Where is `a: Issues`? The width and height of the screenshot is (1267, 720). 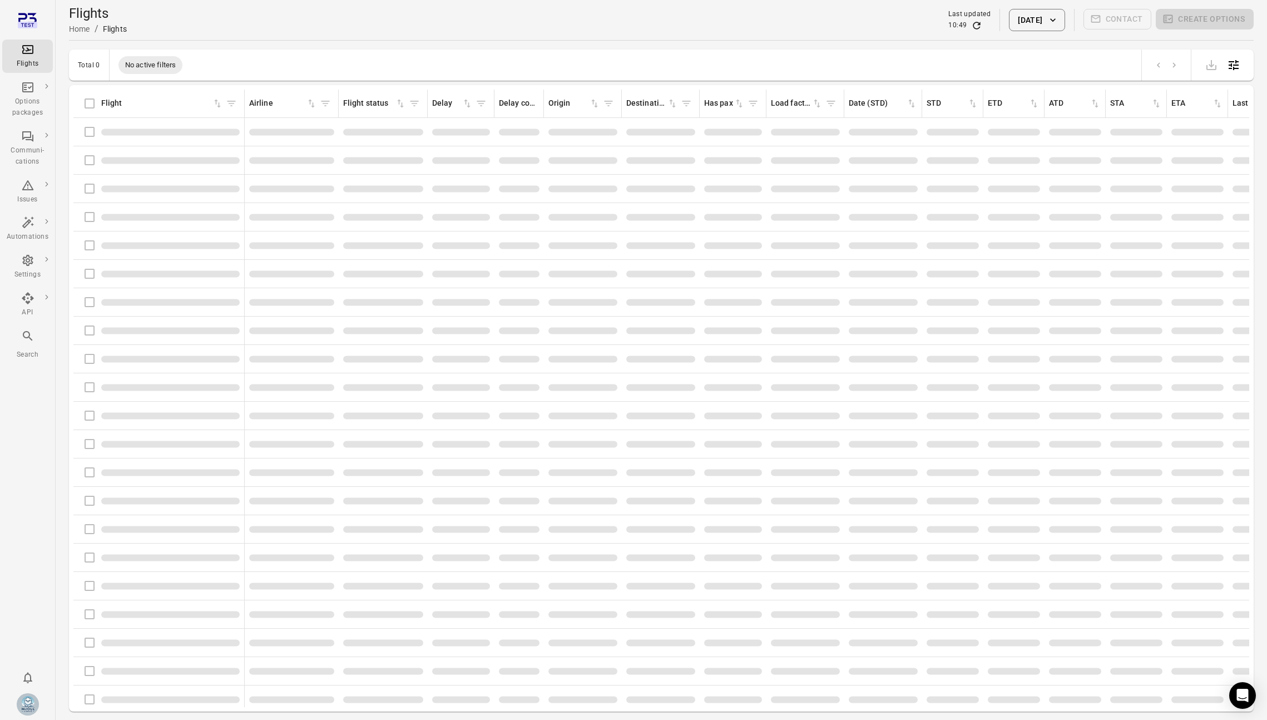
a: Issues is located at coordinates (27, 192).